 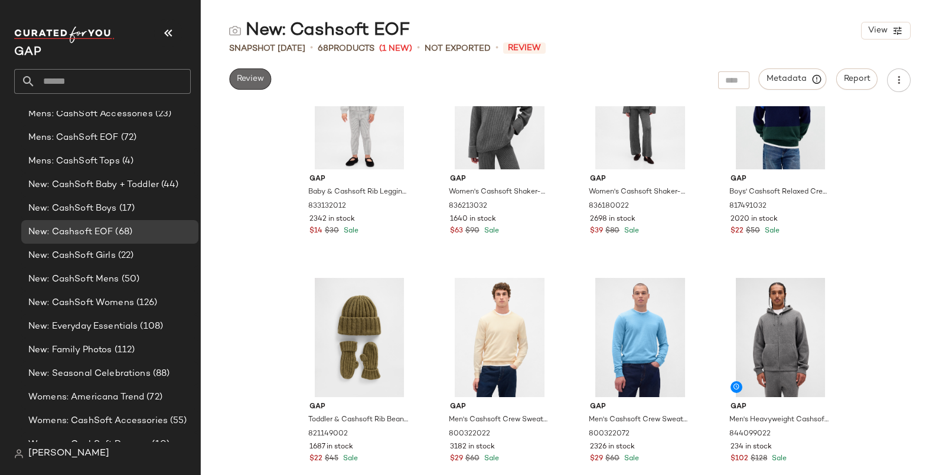 I want to click on button: Report, so click(x=857, y=79).